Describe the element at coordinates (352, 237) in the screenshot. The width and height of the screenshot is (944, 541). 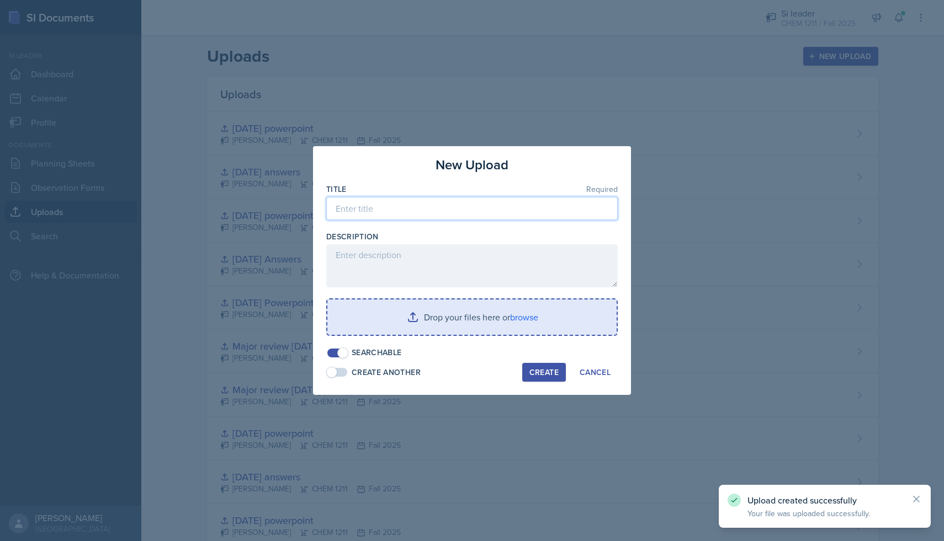
I see `label: Description` at that location.